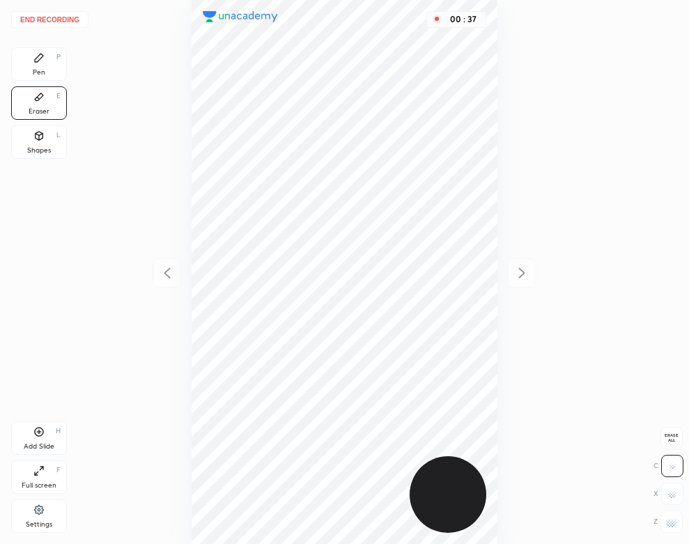 Image resolution: width=689 pixels, height=544 pixels. What do you see at coordinates (240, 17) in the screenshot?
I see `img: logo.38c385cc.svg` at bounding box center [240, 17].